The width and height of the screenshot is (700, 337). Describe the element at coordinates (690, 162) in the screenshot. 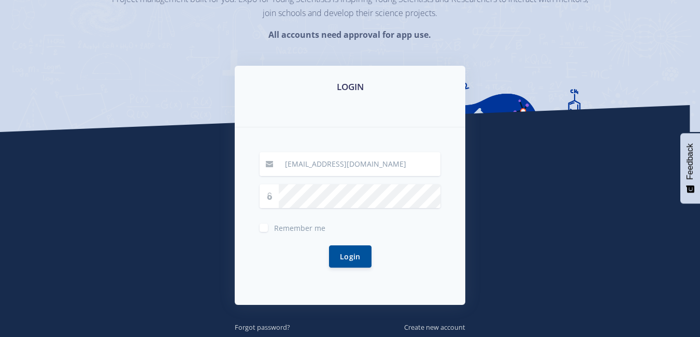

I see `span: Feedback` at that location.